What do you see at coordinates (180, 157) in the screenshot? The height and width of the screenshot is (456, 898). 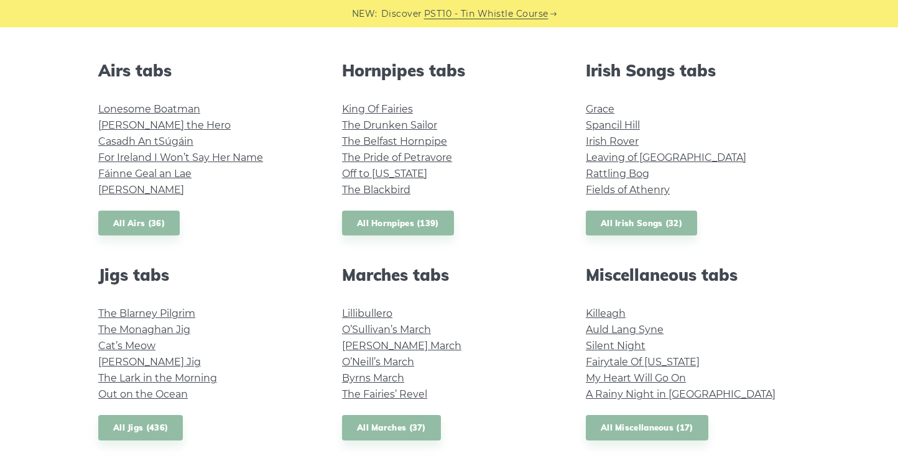 I see `a: For Ireland I Won’t Say Her Name` at bounding box center [180, 157].